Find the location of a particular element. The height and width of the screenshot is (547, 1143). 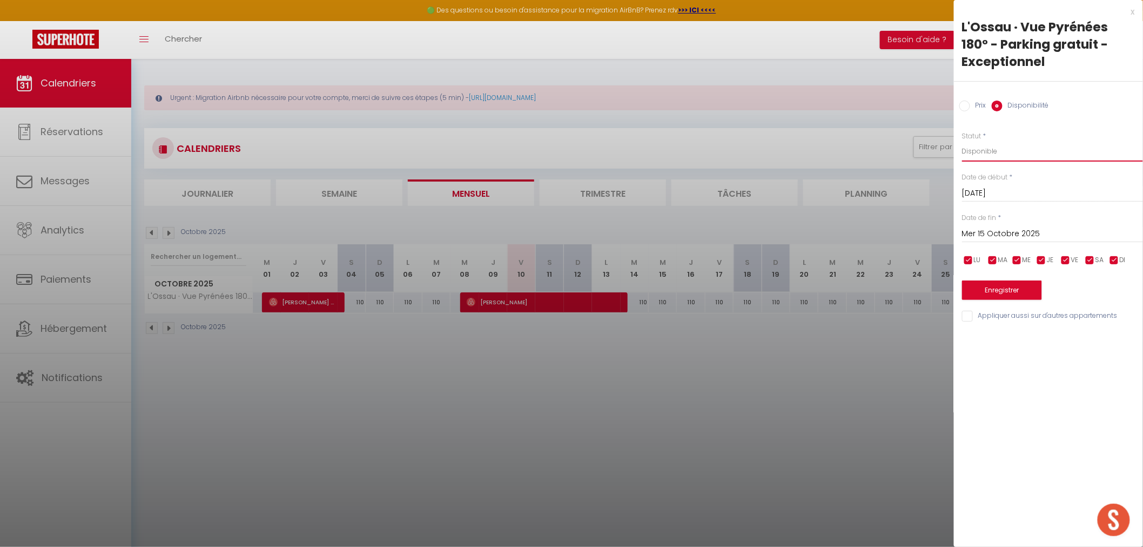

label: Disponibilité is located at coordinates (1026, 106).